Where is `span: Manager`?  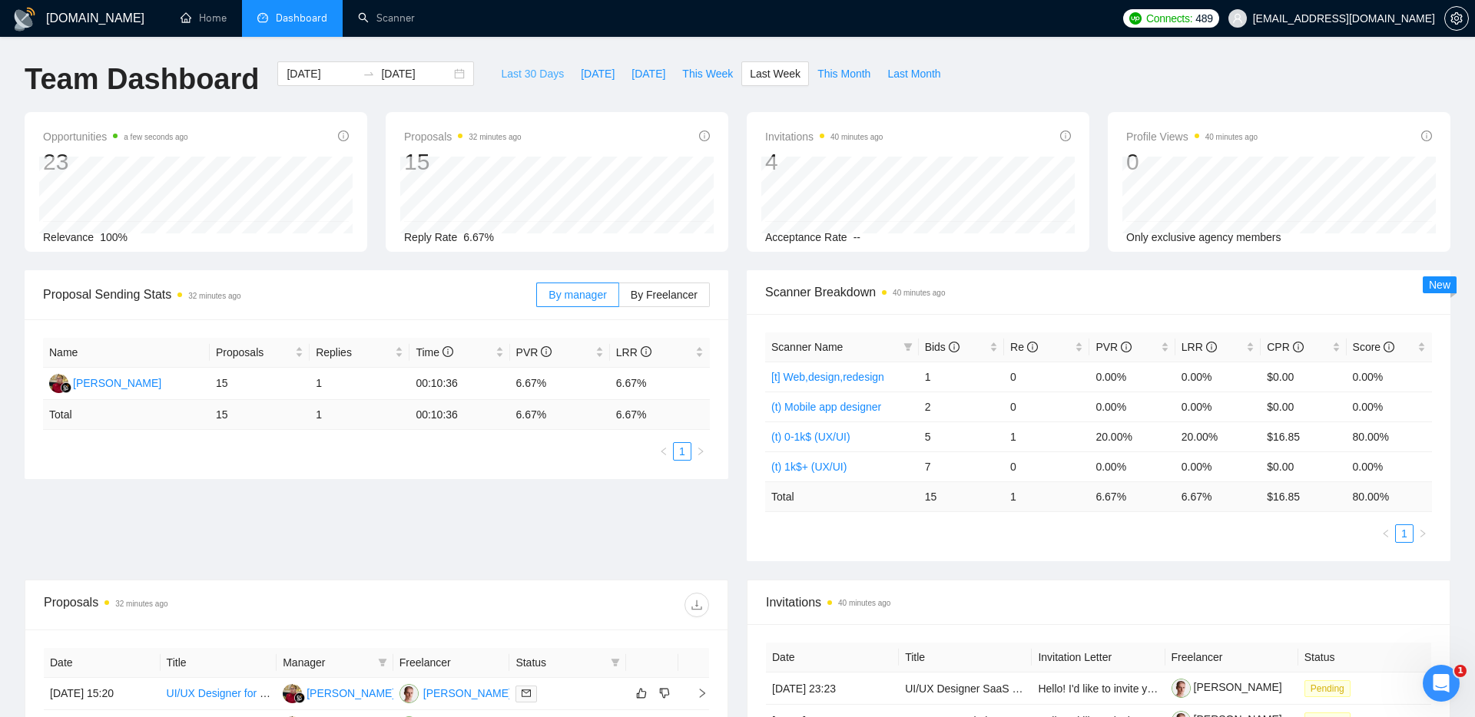 span: Manager is located at coordinates (327, 663).